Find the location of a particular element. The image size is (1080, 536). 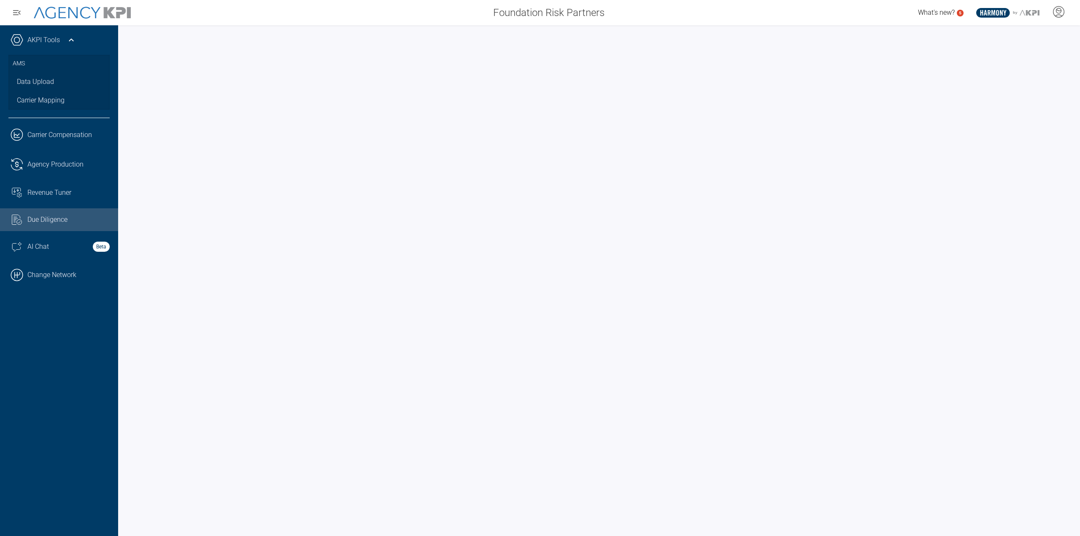

span: Agency Production is located at coordinates (55, 164).